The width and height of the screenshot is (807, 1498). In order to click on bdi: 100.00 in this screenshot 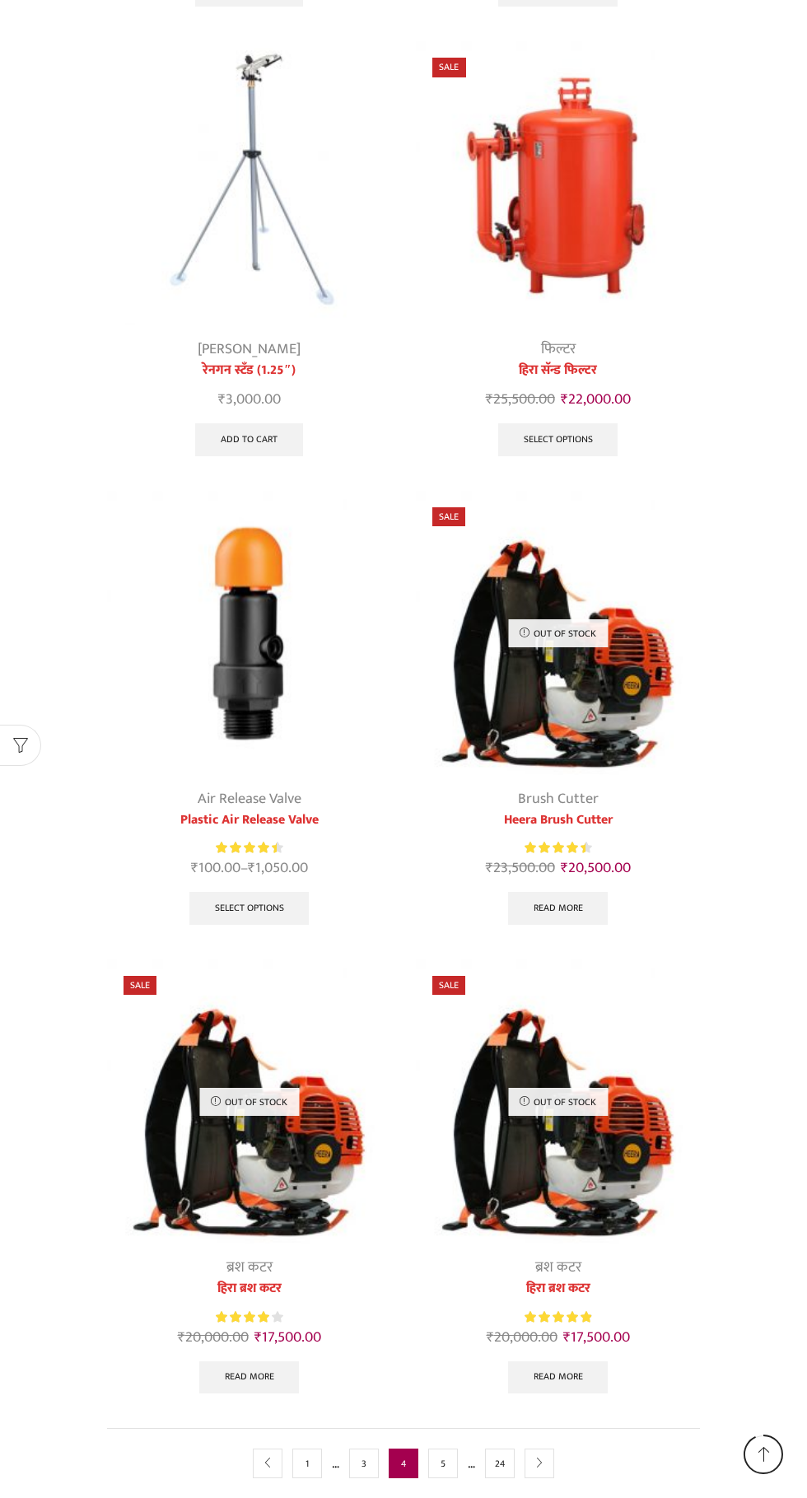, I will do `click(216, 868)`.